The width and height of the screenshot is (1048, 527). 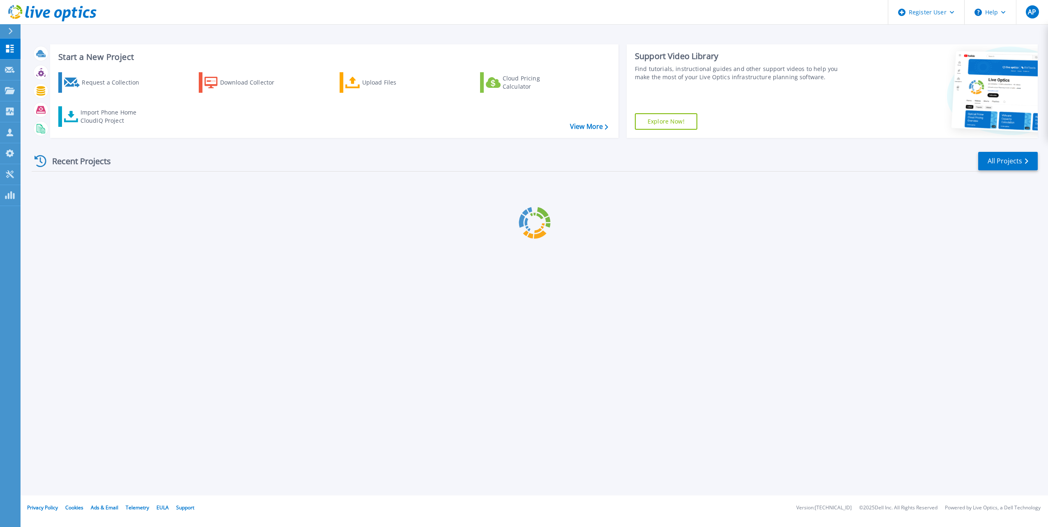 What do you see at coordinates (77, 161) in the screenshot?
I see `div: Recent Projects` at bounding box center [77, 161].